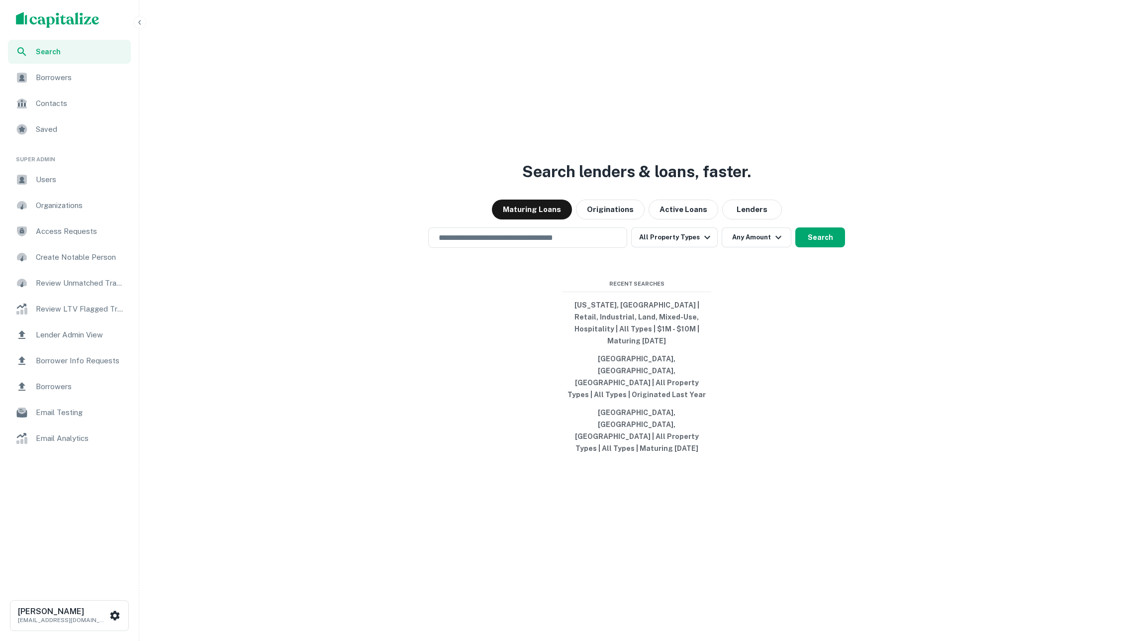 This screenshot has width=1134, height=641. I want to click on div: Chat Widget, so click(1109, 585).